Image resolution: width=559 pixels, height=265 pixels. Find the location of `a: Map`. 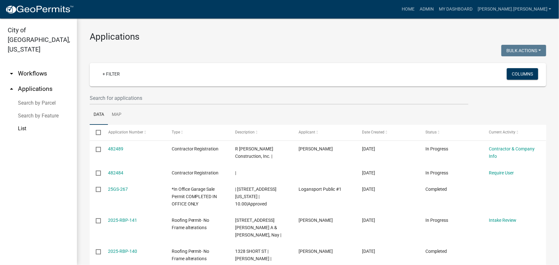

a: Map is located at coordinates (117, 115).